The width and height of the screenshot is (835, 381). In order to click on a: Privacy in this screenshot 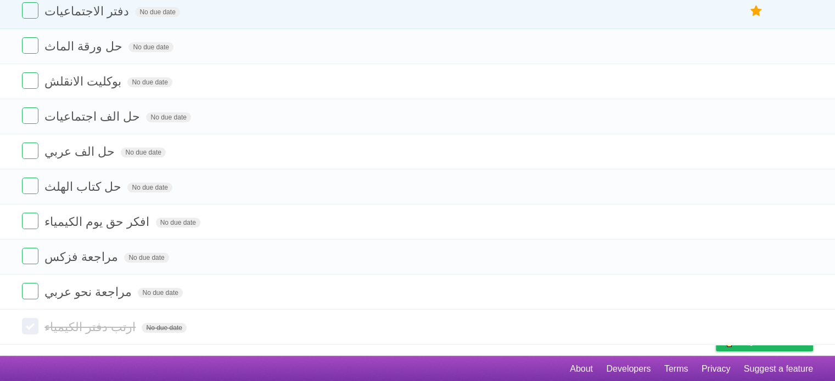, I will do `click(716, 369)`.